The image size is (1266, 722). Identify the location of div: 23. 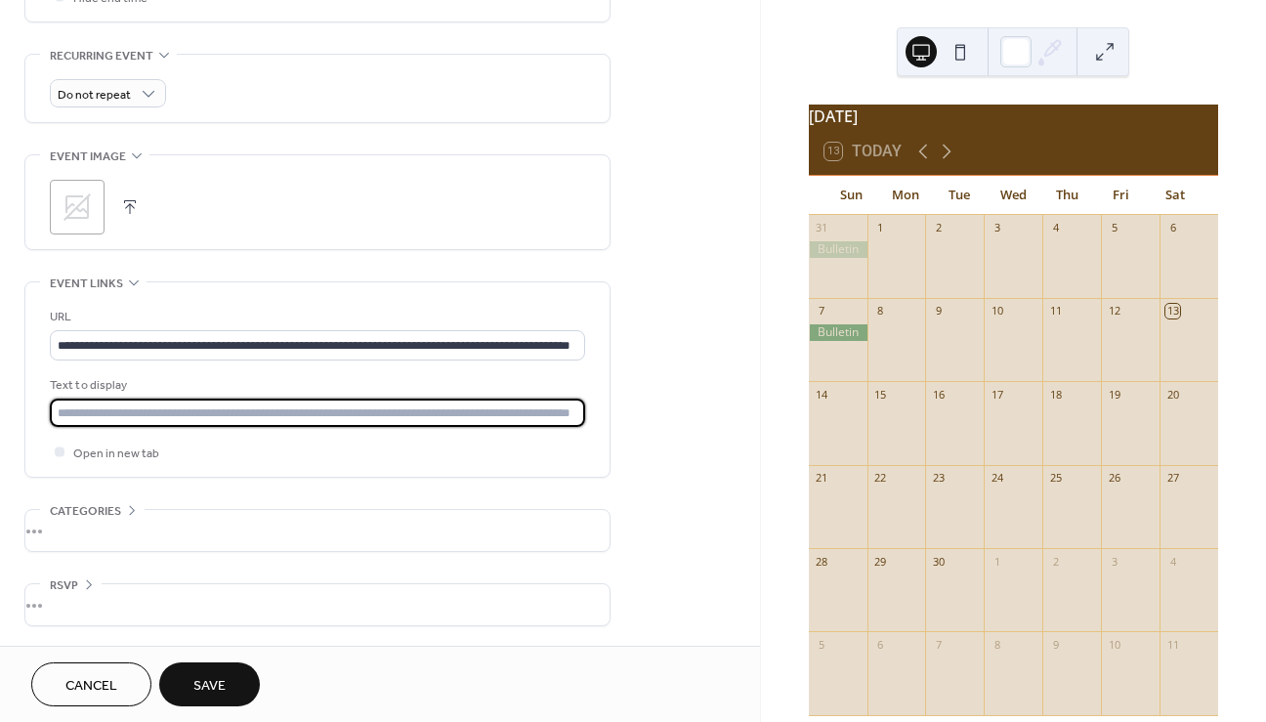
(938, 478).